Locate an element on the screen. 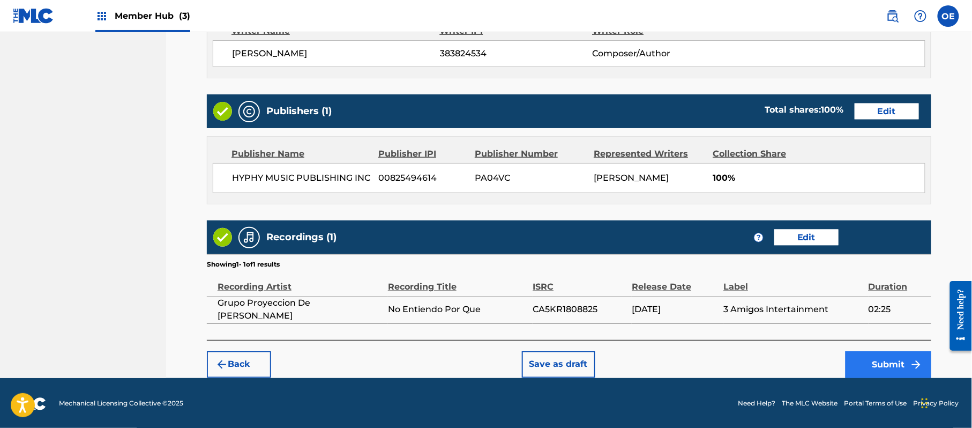 This screenshot has height=428, width=972. span: 100% is located at coordinates (819, 178).